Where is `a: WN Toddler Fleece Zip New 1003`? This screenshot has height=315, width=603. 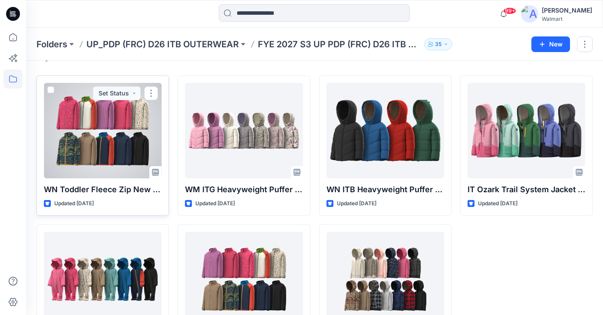 a: WN Toddler Fleece Zip New 1003 is located at coordinates (102, 131).